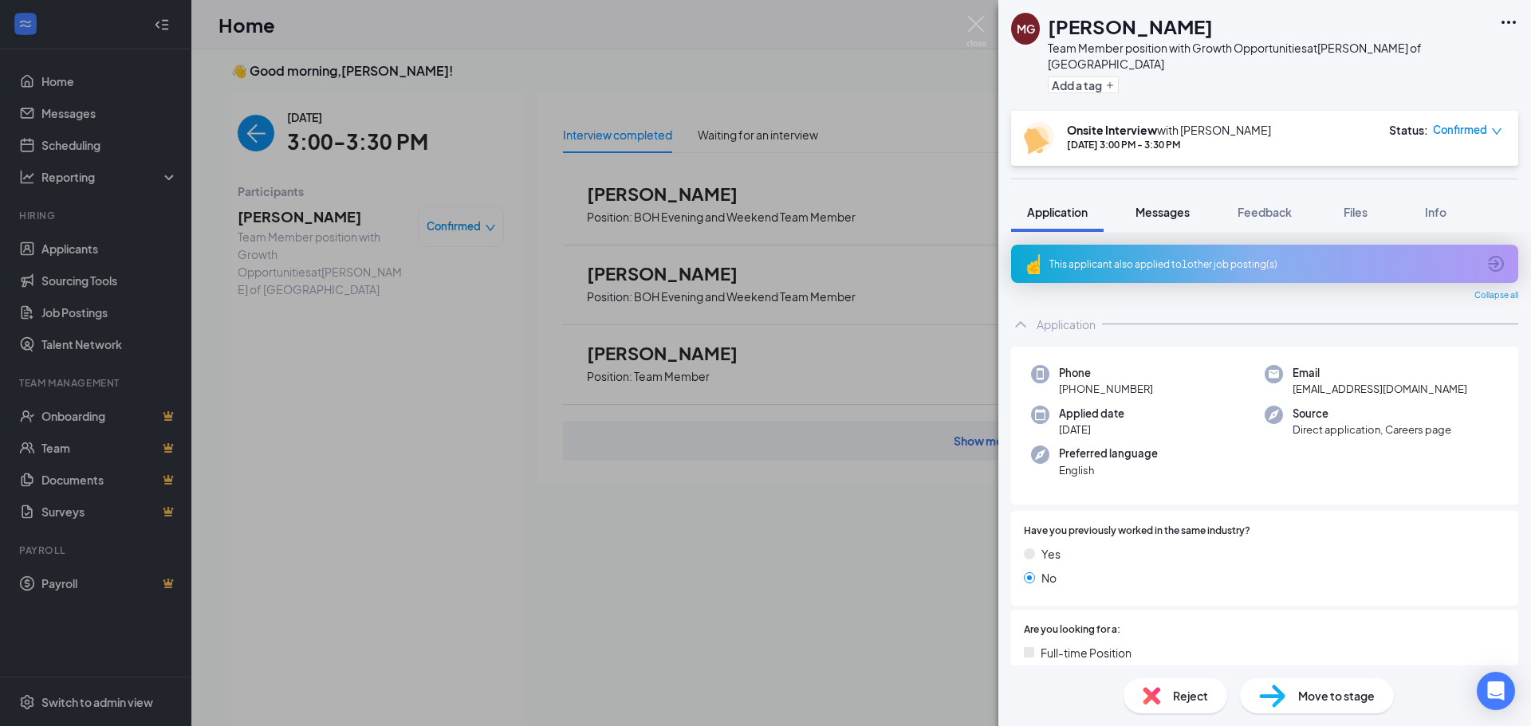 The width and height of the screenshot is (1531, 726). I want to click on span: Collapse all, so click(1496, 296).